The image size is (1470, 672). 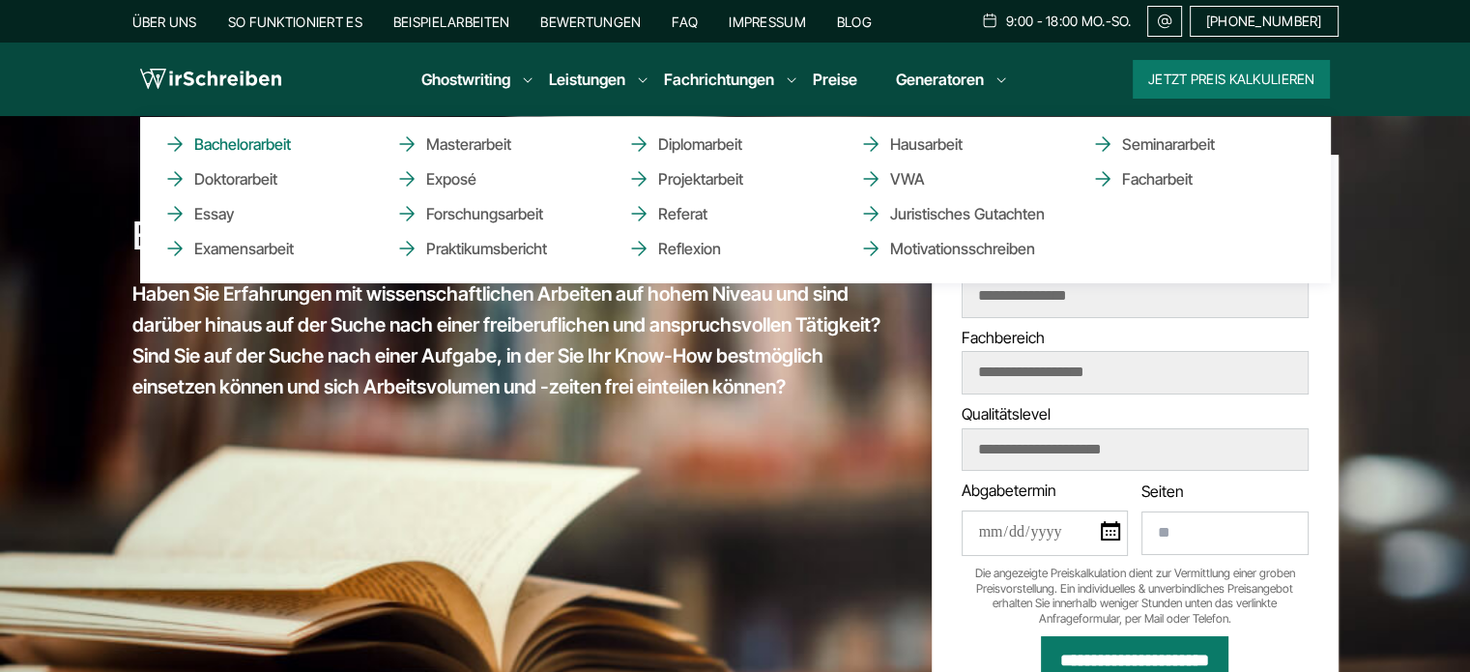 What do you see at coordinates (1045, 518) in the screenshot?
I see `label: Abgabetermin` at bounding box center [1045, 518].